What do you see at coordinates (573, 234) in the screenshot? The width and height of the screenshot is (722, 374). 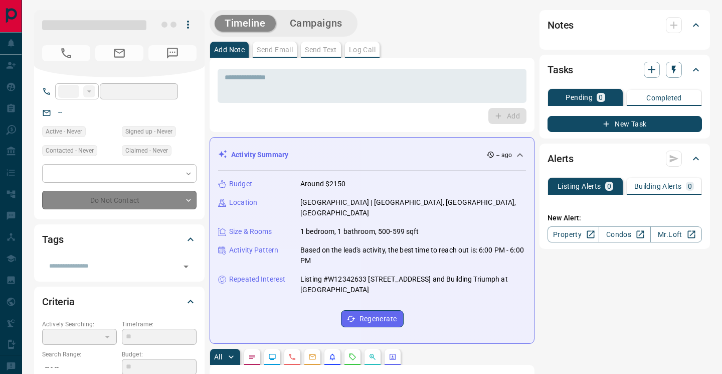 I see `a: Property` at bounding box center [573, 234].